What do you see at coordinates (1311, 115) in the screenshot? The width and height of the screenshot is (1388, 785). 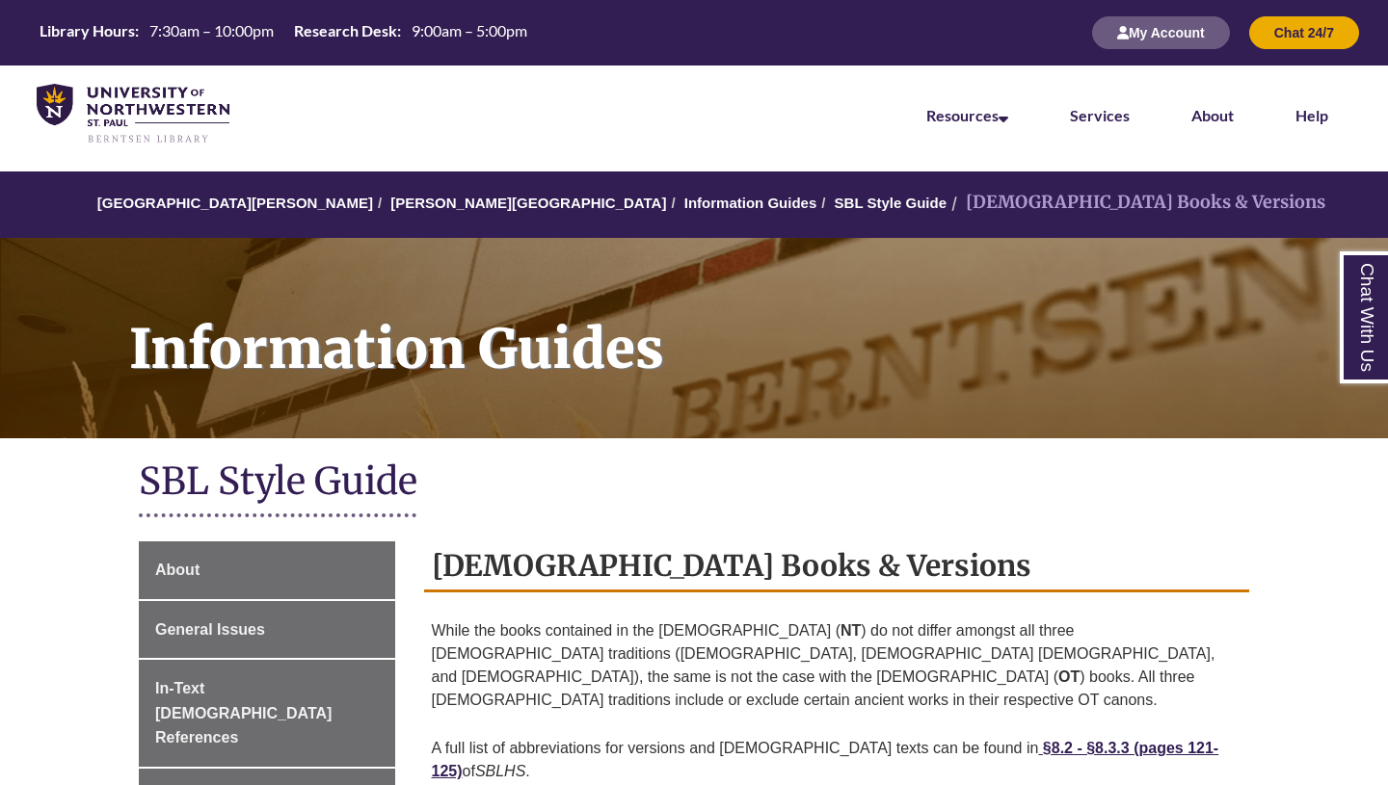 I see `a: Help` at bounding box center [1311, 115].